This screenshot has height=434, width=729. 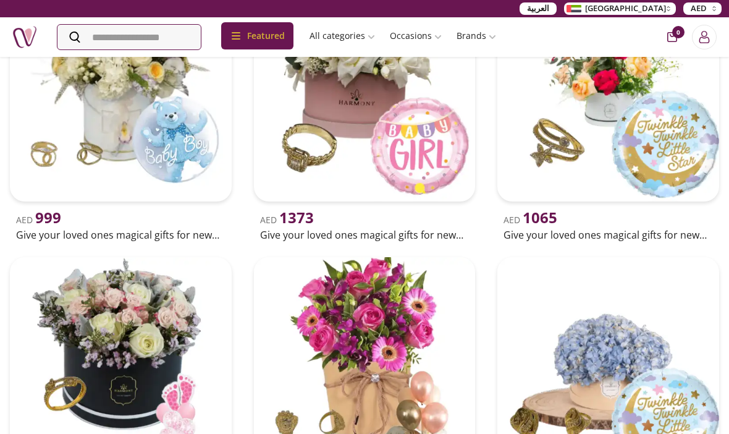 I want to click on h2: Give your loved ones magical gifts for newborns 36, so click(x=608, y=235).